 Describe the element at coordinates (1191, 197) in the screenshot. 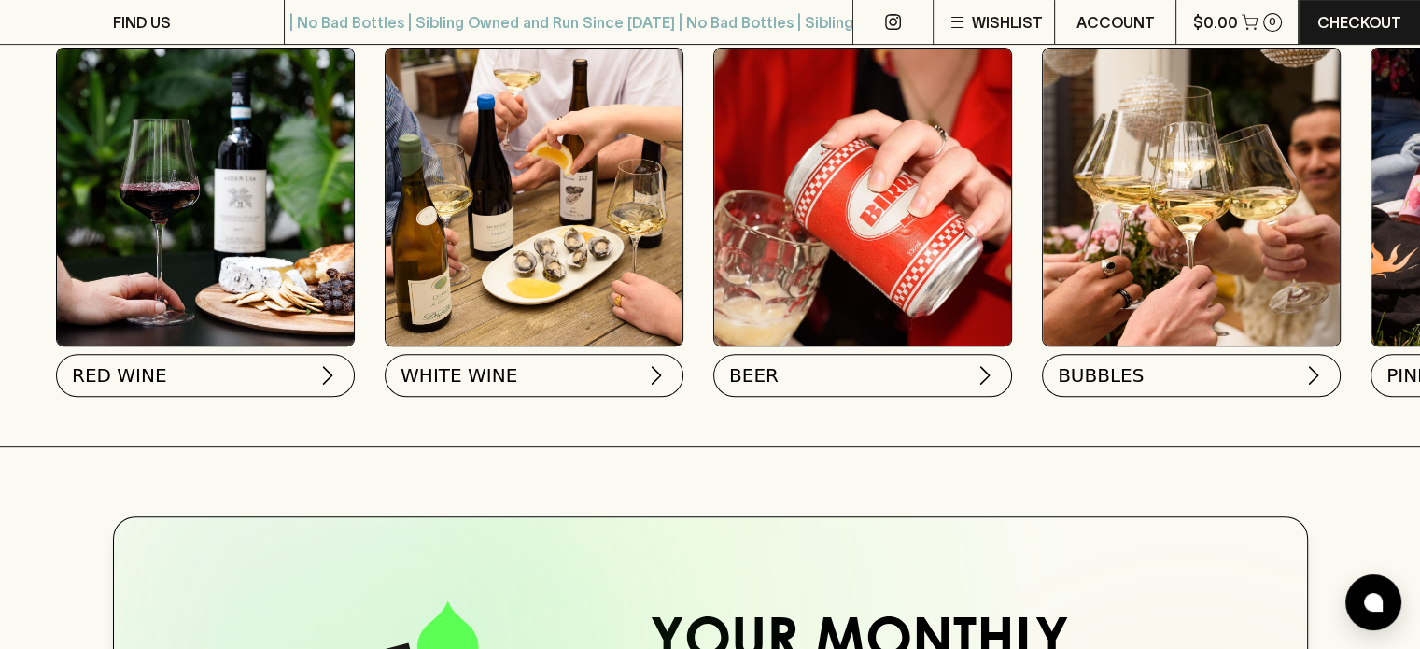

I see `img: 2022_Festive_Campaign_INSTA-16 1` at that location.